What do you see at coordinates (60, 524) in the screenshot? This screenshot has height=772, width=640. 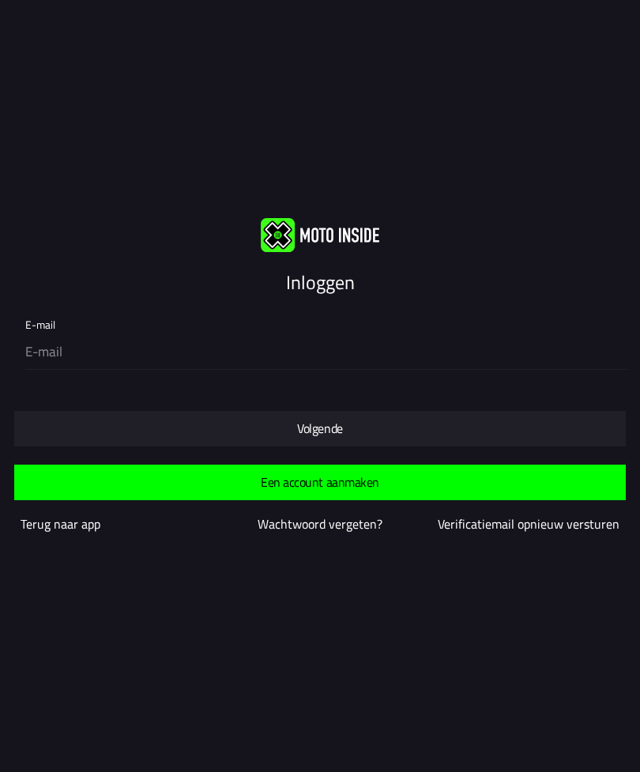 I see `a: Terug naar app` at bounding box center [60, 524].